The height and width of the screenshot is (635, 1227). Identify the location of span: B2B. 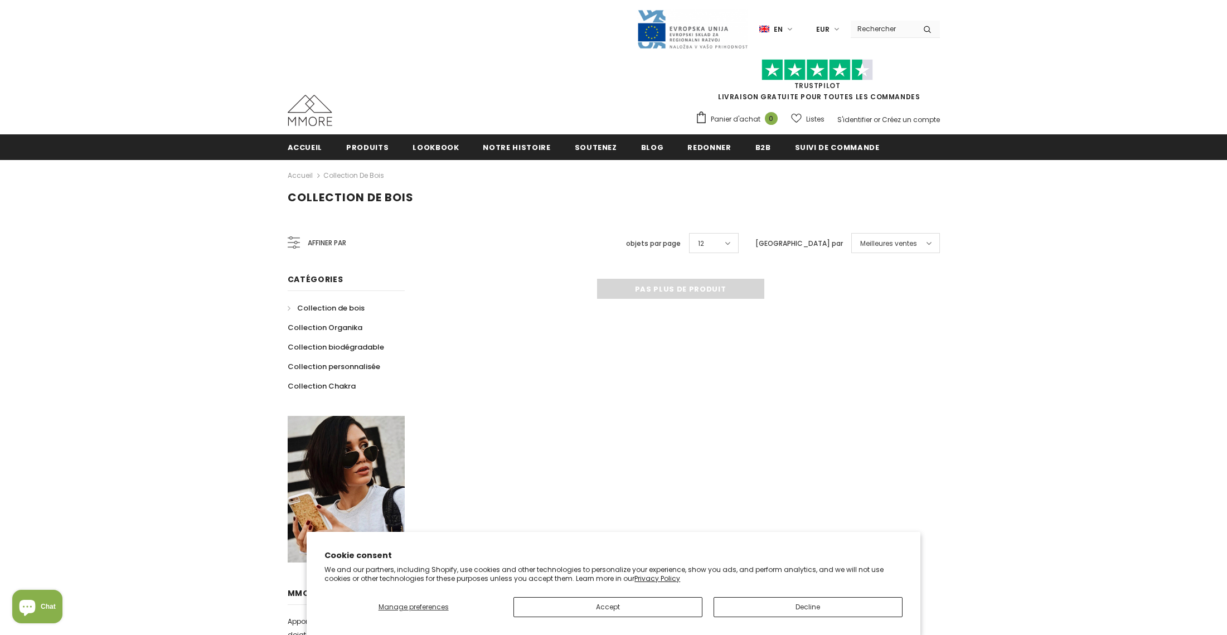
(763, 147).